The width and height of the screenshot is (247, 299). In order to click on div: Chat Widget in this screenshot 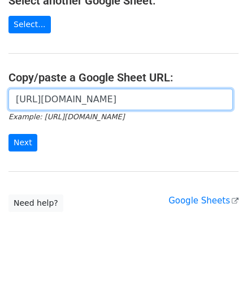, I will do `click(219, 272)`.